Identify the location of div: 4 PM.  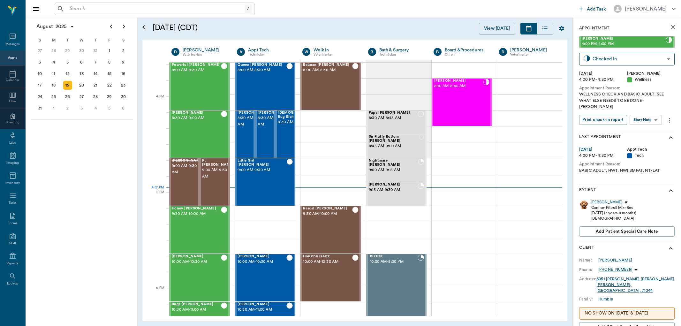
(156, 101).